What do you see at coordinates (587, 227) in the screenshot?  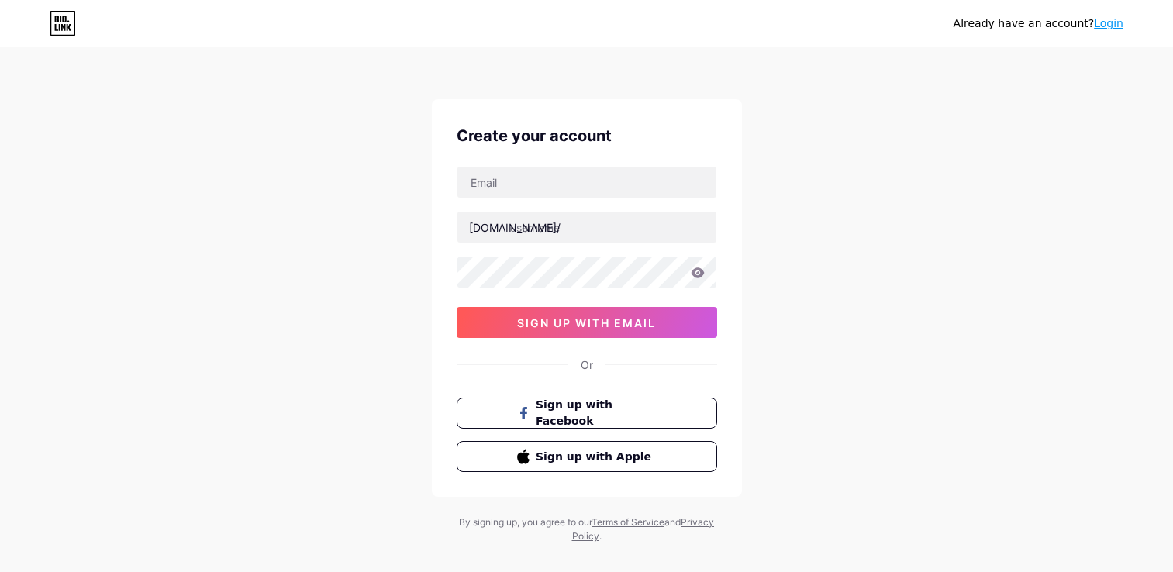 I see `input: username` at bounding box center [587, 227].